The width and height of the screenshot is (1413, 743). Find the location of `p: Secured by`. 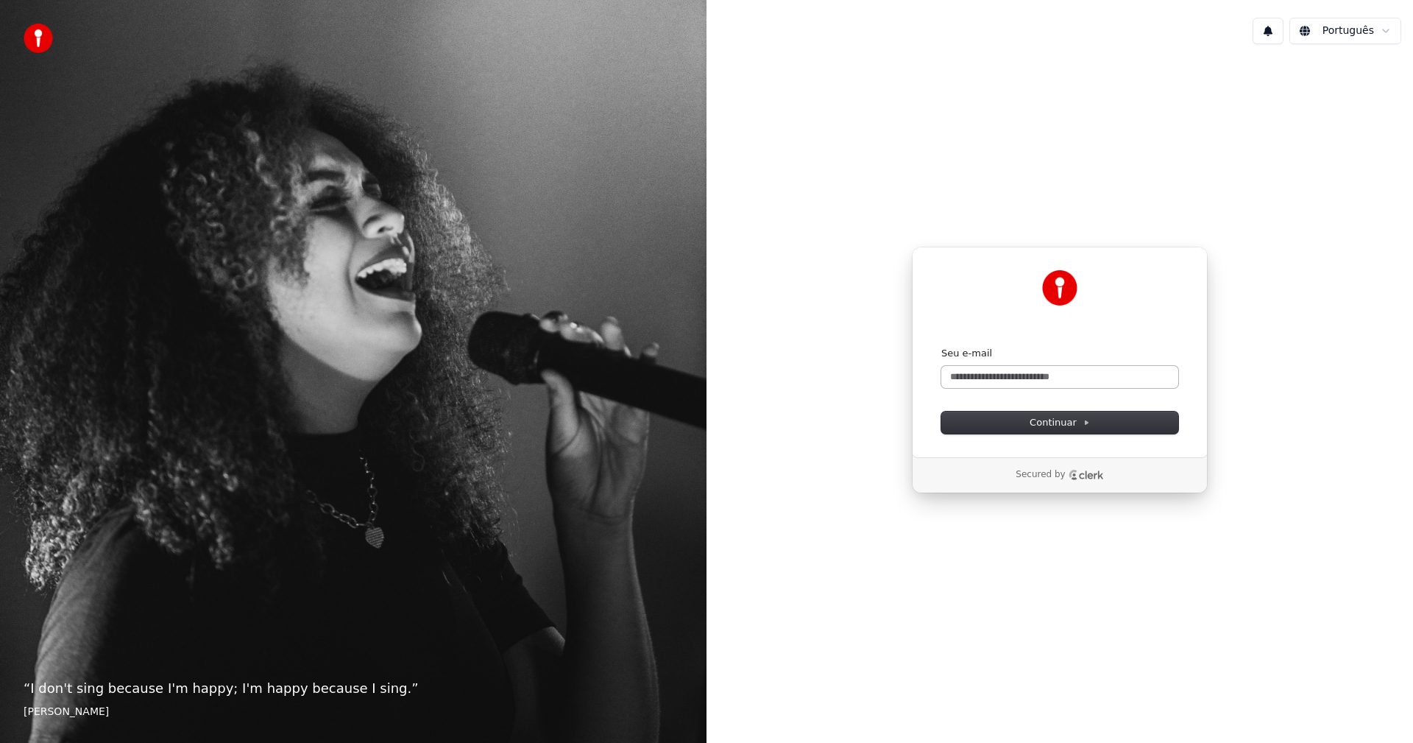

p: Secured by is located at coordinates (1040, 475).